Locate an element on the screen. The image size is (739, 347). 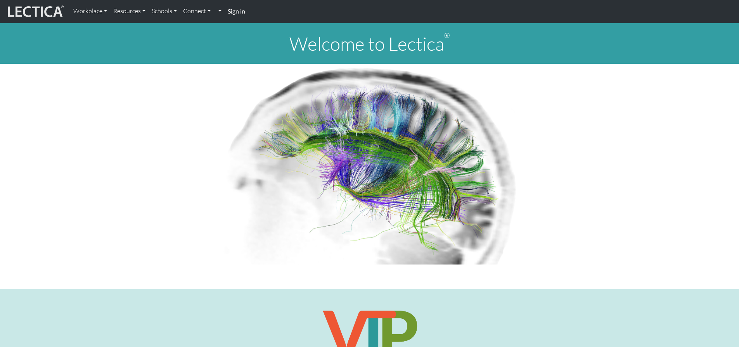
strong: Sign in is located at coordinates (236, 11).